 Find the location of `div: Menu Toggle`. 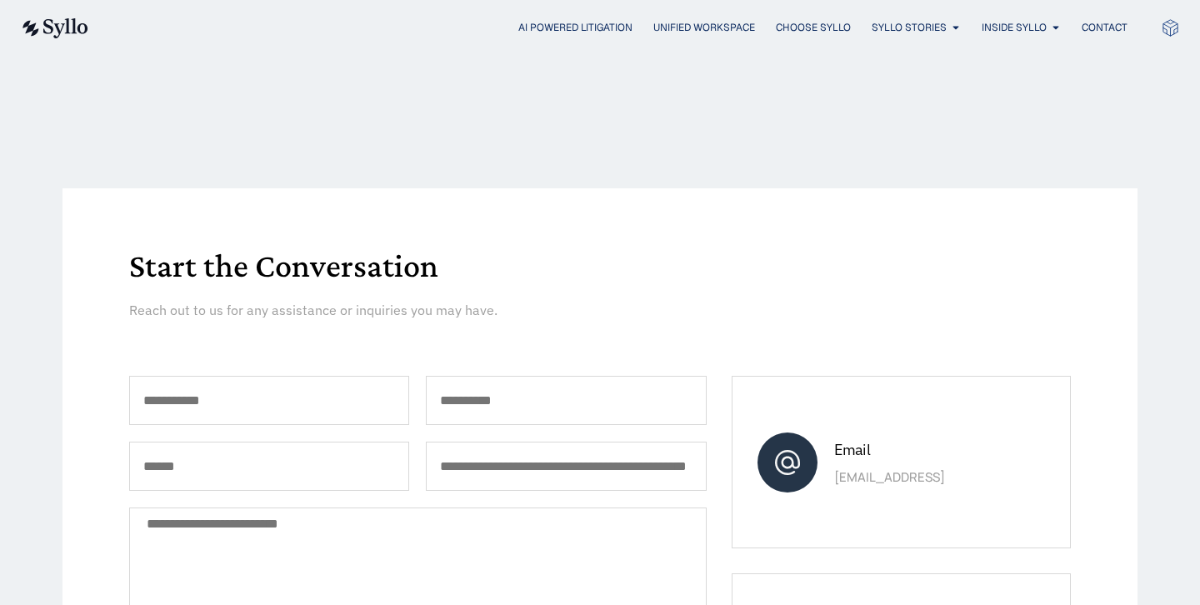

div: Menu Toggle is located at coordinates (624, 27).